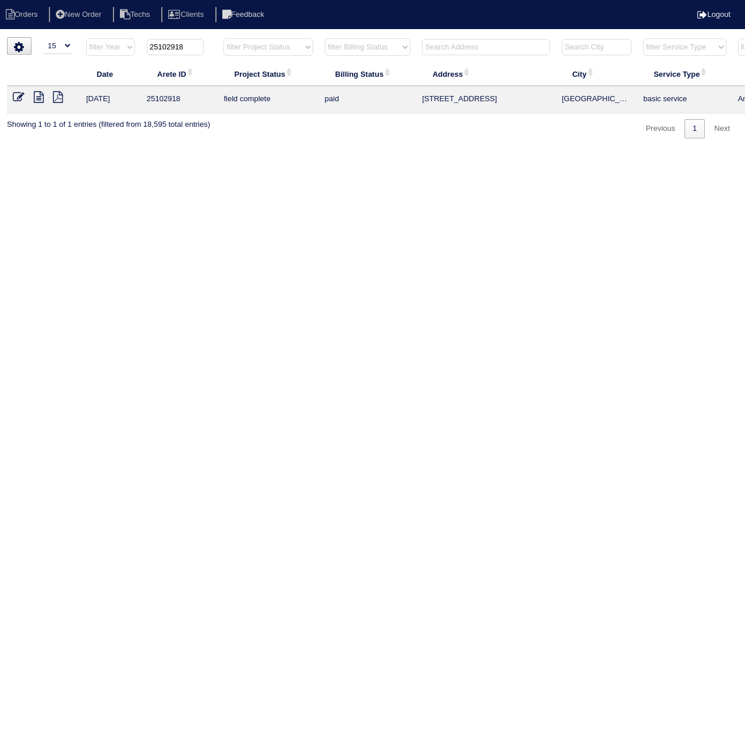 The height and width of the screenshot is (751, 745). I want to click on input: Search ID, so click(175, 47).